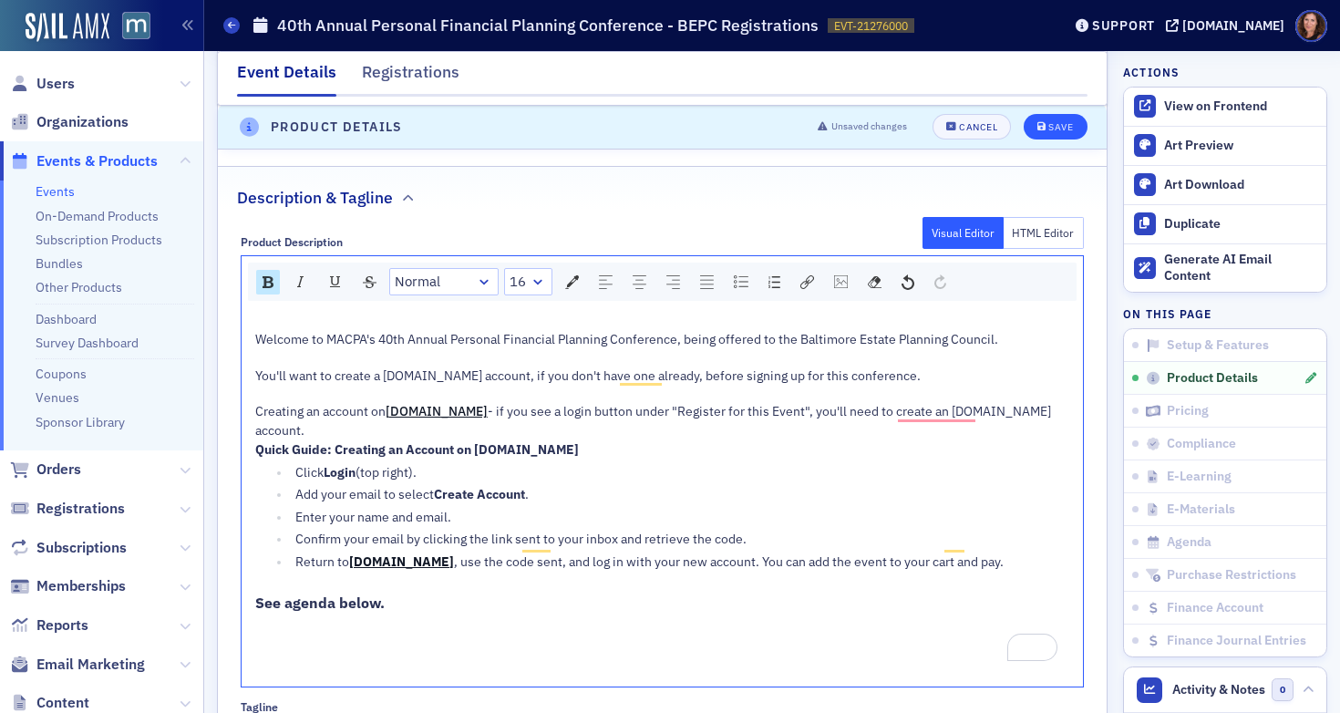 This screenshot has width=1340, height=713. Describe the element at coordinates (572, 282) in the screenshot. I see `div: rdw-color-picker` at that location.